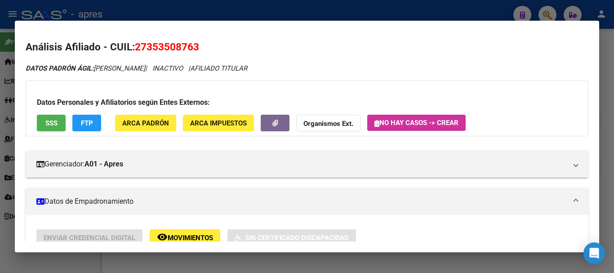 This screenshot has height=273, width=614. Describe the element at coordinates (162, 237) in the screenshot. I see `mat-icon: remove_red_eye` at that location.